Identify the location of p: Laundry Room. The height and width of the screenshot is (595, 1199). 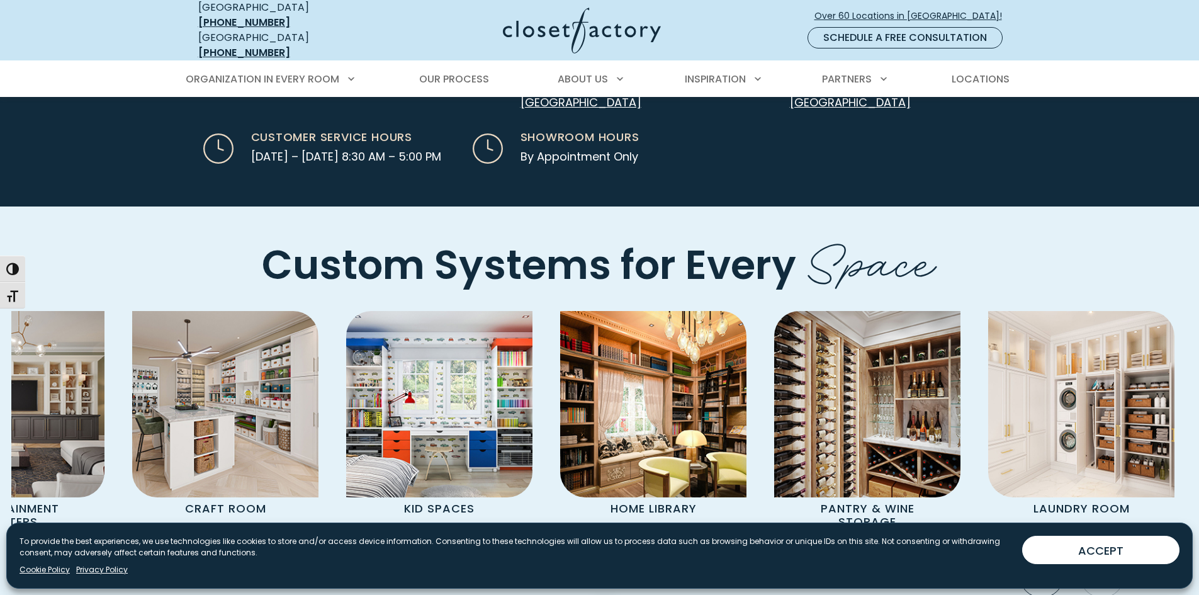
(1081, 508).